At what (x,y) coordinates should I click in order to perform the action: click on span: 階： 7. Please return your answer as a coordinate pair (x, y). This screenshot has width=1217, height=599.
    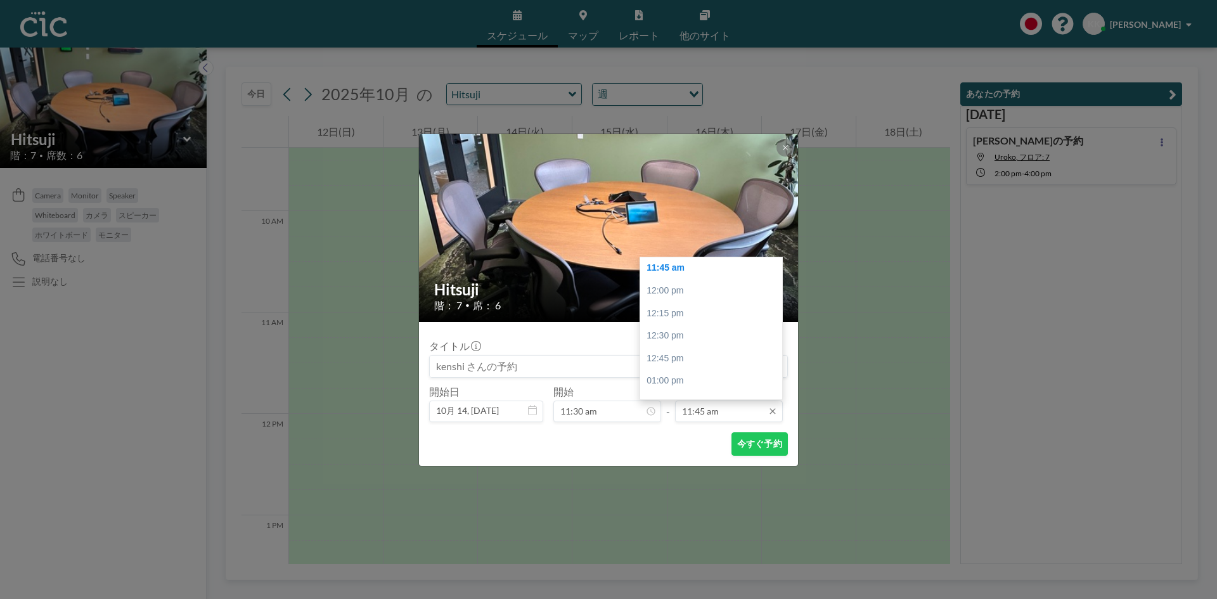
    Looking at the image, I should click on (448, 306).